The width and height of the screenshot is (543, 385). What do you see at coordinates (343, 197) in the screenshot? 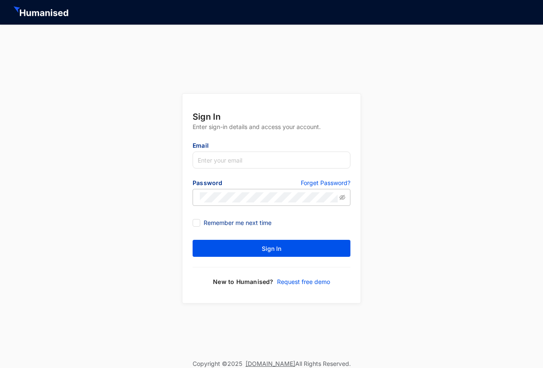
I see `span: eye-invisible` at bounding box center [343, 197].